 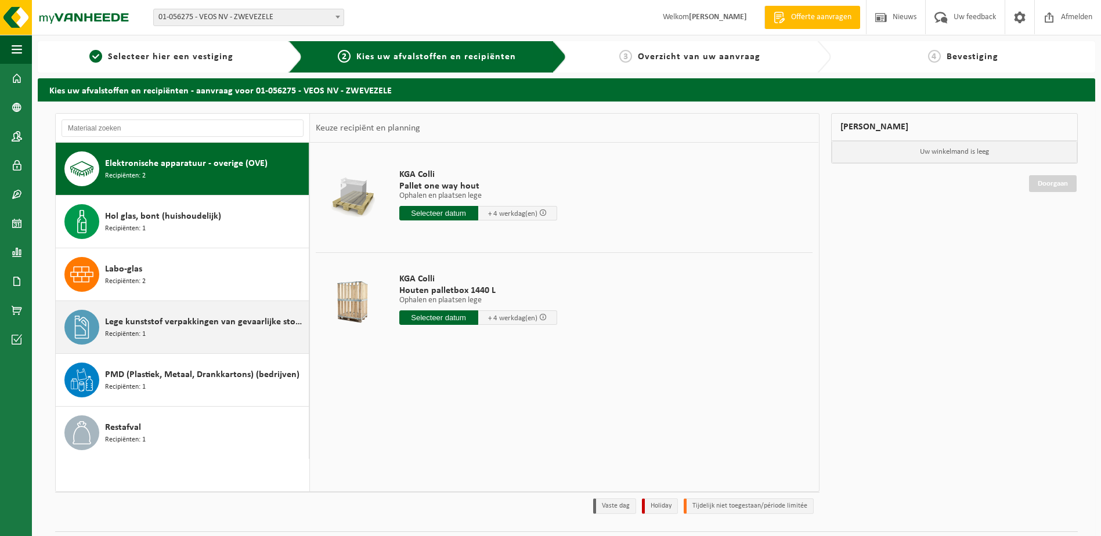 I want to click on span: Pallet one way hout, so click(x=478, y=186).